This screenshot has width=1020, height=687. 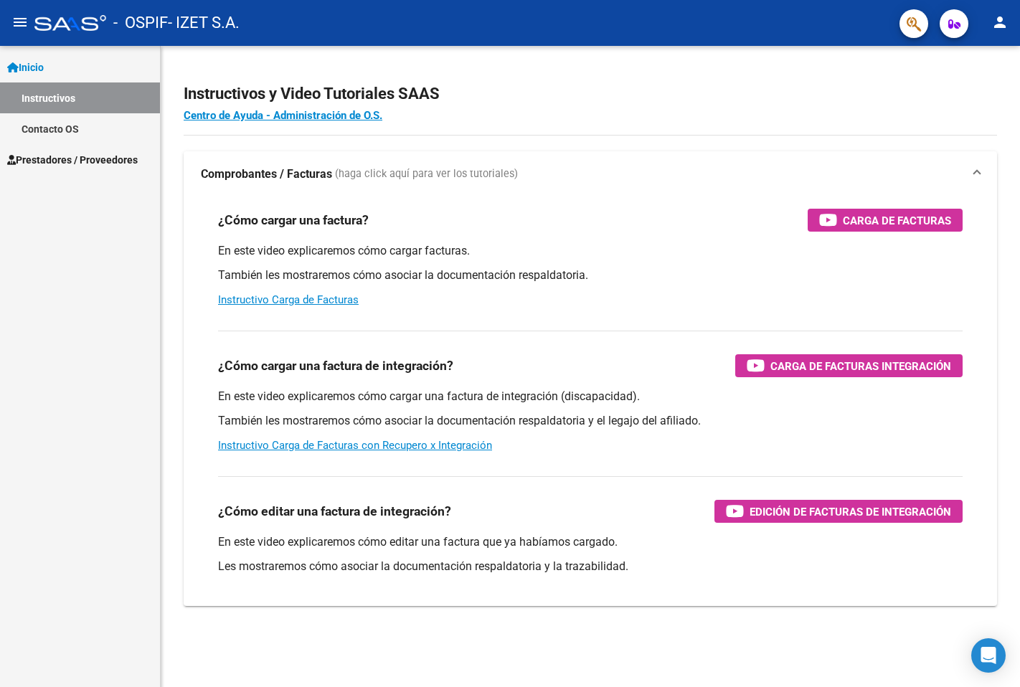 What do you see at coordinates (838, 511) in the screenshot?
I see `button: Edición de Facturas de integración` at bounding box center [838, 511].